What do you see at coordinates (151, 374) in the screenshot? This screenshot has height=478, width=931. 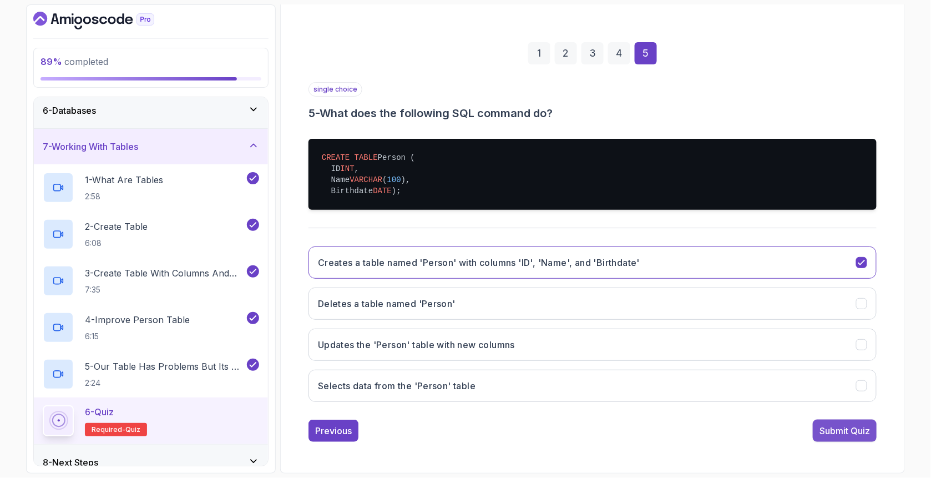 I see `button: 5-Our Table Has Problems But Its Ok For Now2:24` at bounding box center [151, 374].